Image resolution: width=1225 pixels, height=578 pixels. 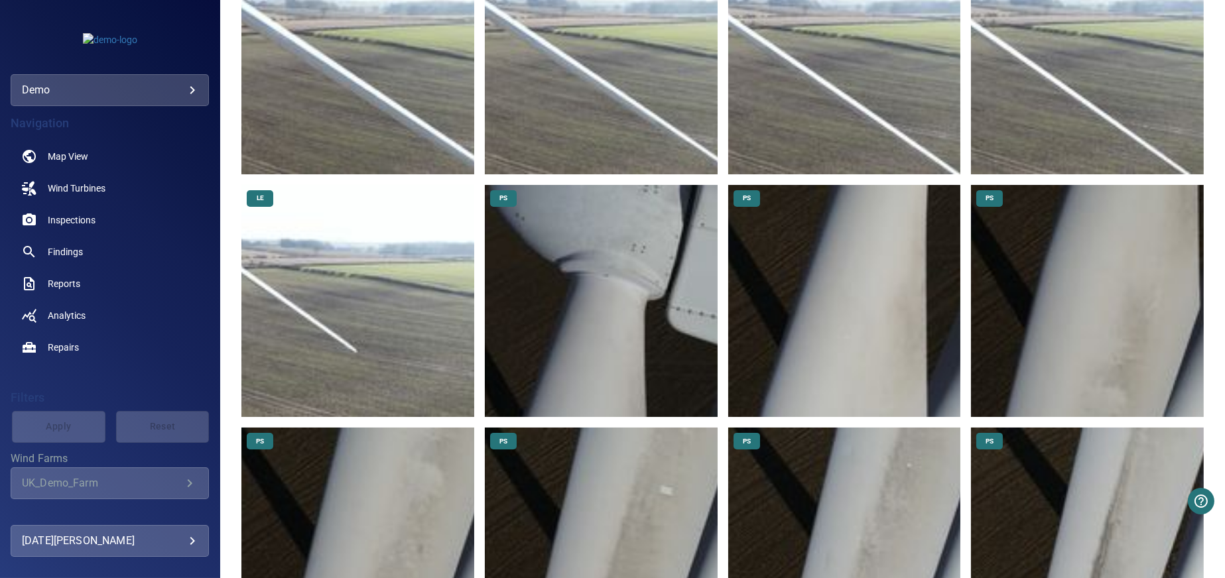 I want to click on a: analytics noActive, so click(x=109, y=316).